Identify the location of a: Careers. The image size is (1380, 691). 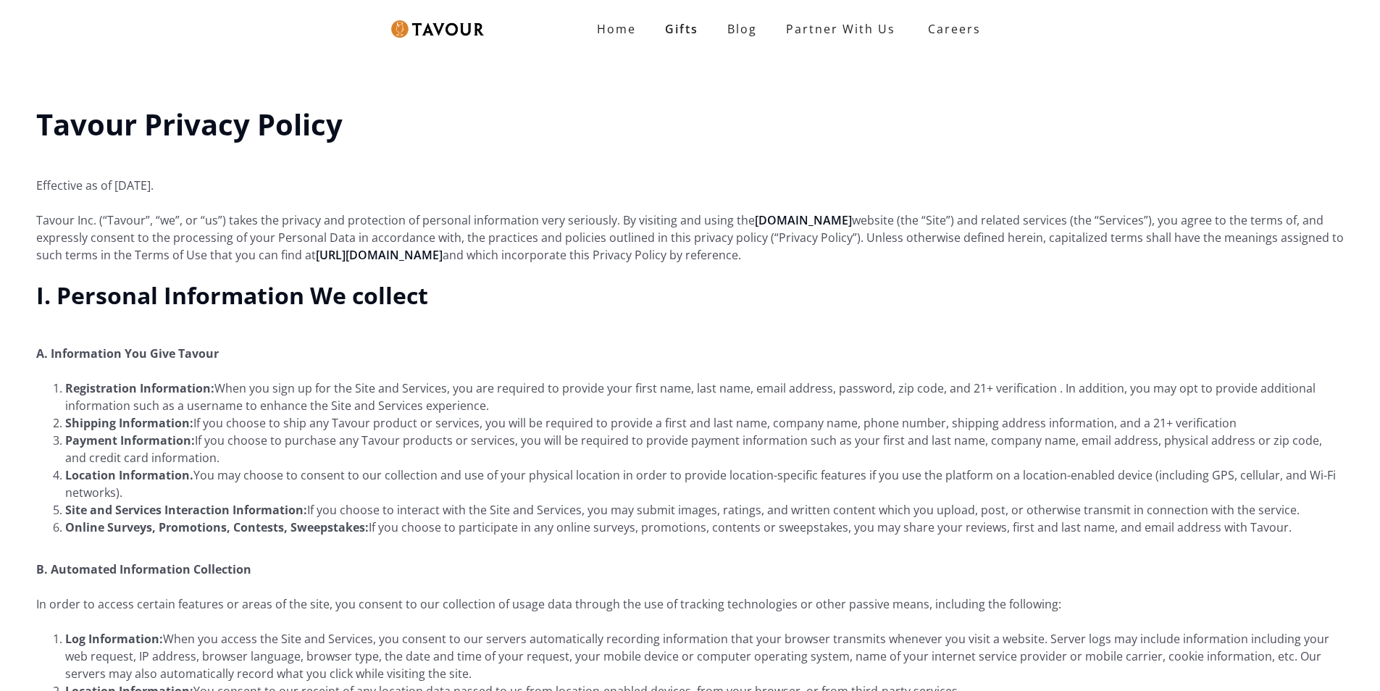
(950, 29).